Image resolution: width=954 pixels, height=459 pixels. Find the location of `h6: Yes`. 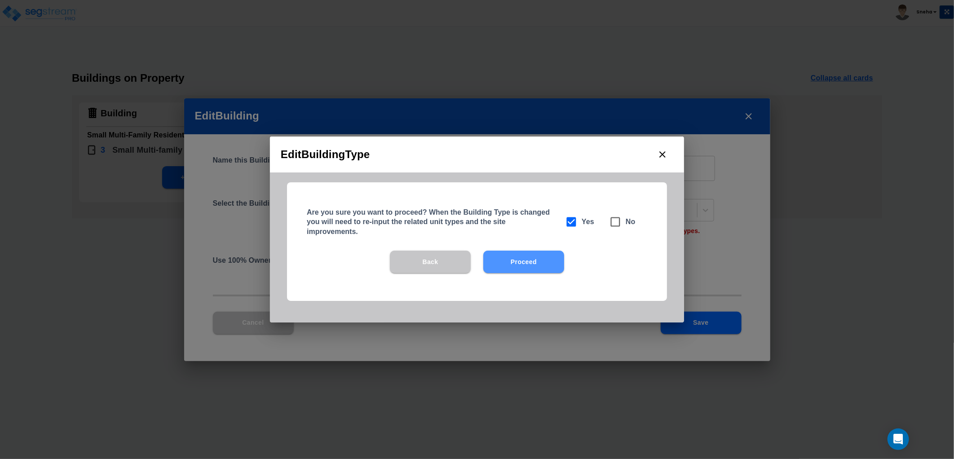

h6: Yes is located at coordinates (588, 222).